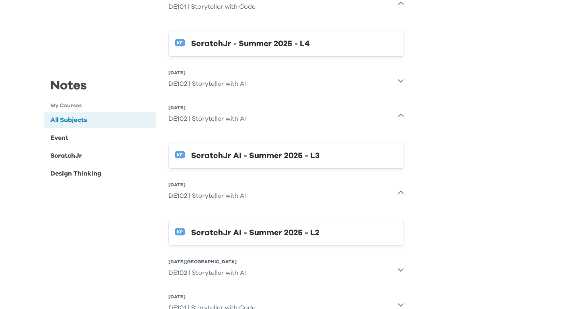 The width and height of the screenshot is (572, 309). What do you see at coordinates (294, 233) in the screenshot?
I see `div: ScratchJr AI - Summer 2025 - L2` at bounding box center [294, 233].